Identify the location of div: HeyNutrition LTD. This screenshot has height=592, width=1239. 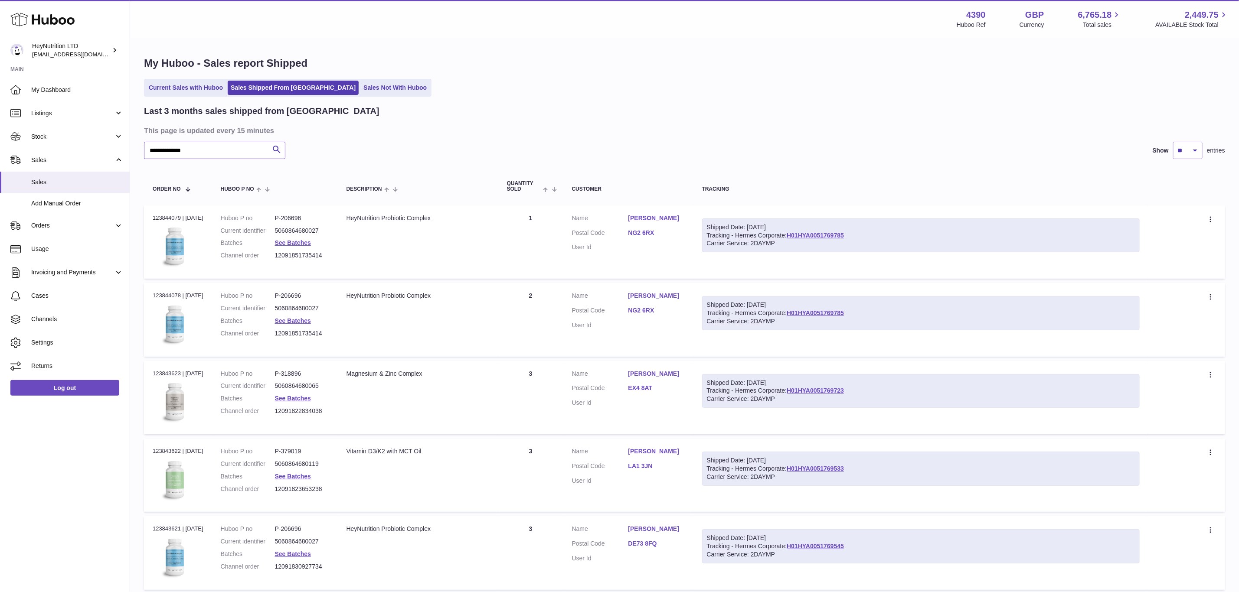
(71, 50).